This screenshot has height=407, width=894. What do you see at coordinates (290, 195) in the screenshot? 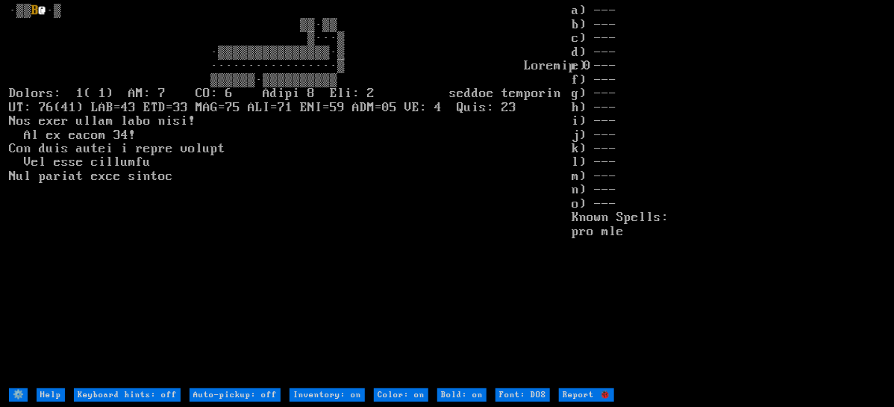
I see `larn: ·▒▒ ·▒ ▒▒·▒▒ ▒···▒ ·▒▒▒▒▒▒▒▒▒▒▒▒▒▒▒·▒ ·················▒ Loremip 0 ▒▒▒▒▒▒·▒▒▒▒▒▒▒▒▒▒ Dolors: 1( 1...` at bounding box center [290, 195].